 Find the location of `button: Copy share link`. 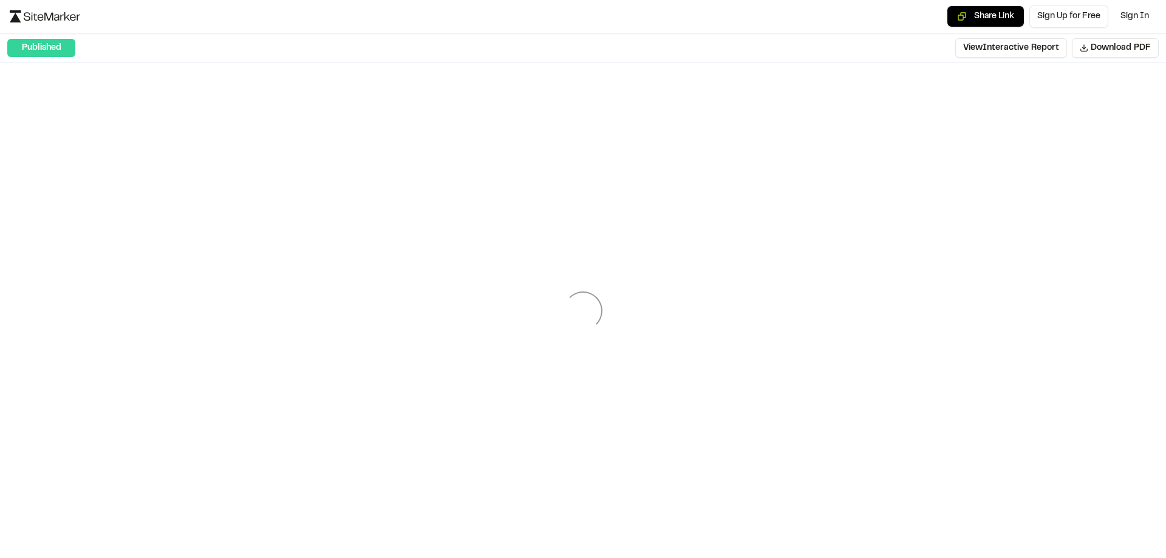

button: Copy share link is located at coordinates (986, 16).